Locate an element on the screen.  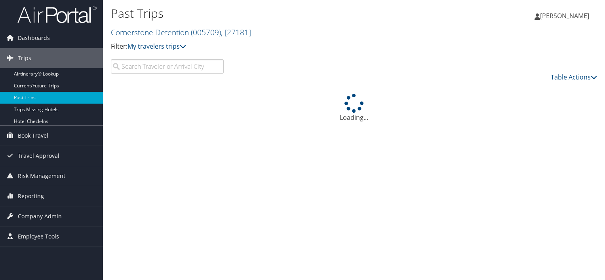
a: Table Actions is located at coordinates (573, 77).